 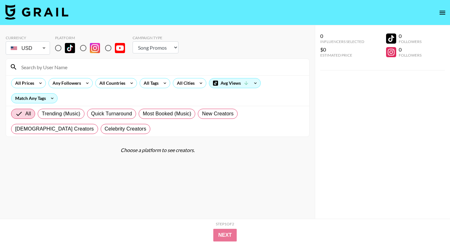 I want to click on div: All Cities, so click(x=184, y=83).